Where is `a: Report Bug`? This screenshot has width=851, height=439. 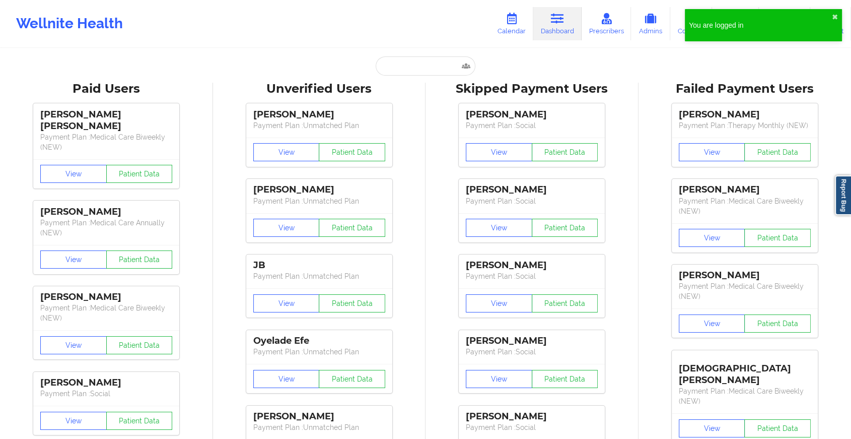
a: Report Bug is located at coordinates (843, 195).